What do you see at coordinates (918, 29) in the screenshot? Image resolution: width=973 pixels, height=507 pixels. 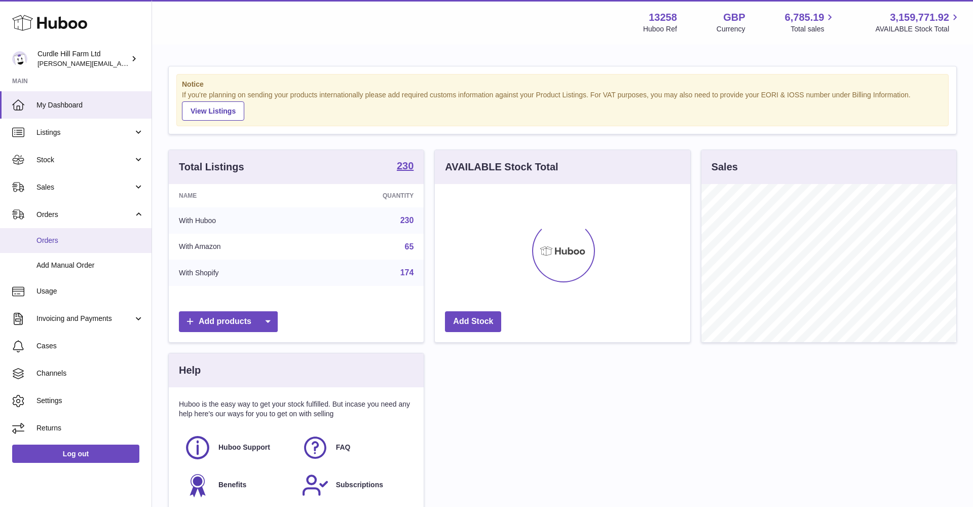 I see `span: AVAILABLE Stock Total` at bounding box center [918, 29].